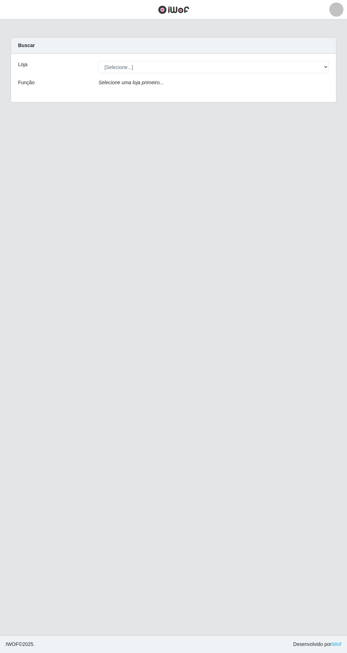 This screenshot has height=653, width=347. I want to click on a: iWof, so click(336, 644).